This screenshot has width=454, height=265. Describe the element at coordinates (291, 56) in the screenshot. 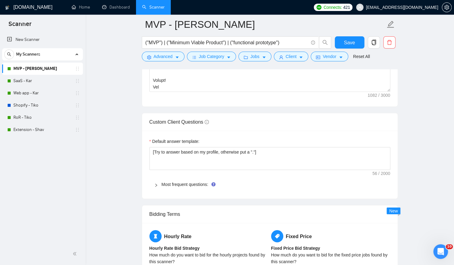

I see `button: userClientcaret-down` at that location.